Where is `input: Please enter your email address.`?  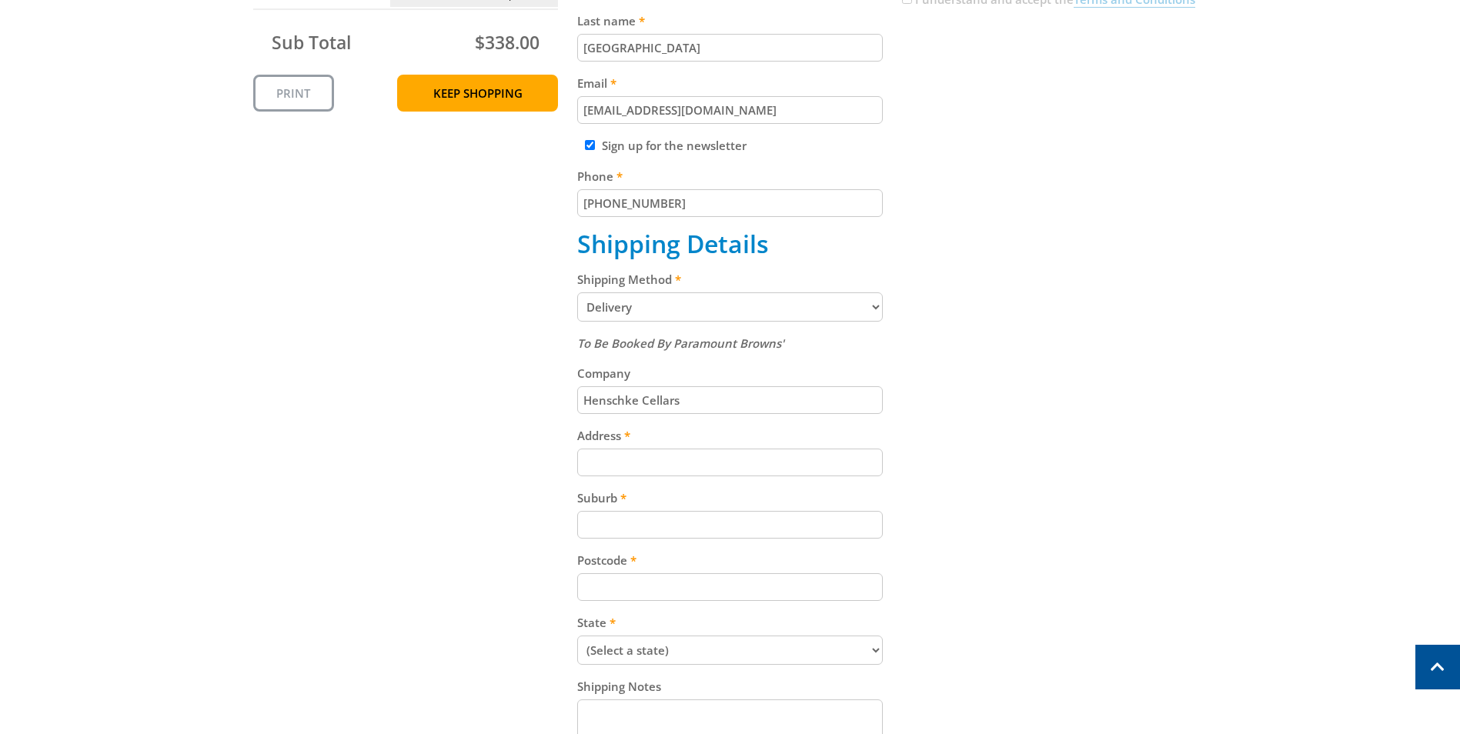
input: Please enter your email address. is located at coordinates (729, 110).